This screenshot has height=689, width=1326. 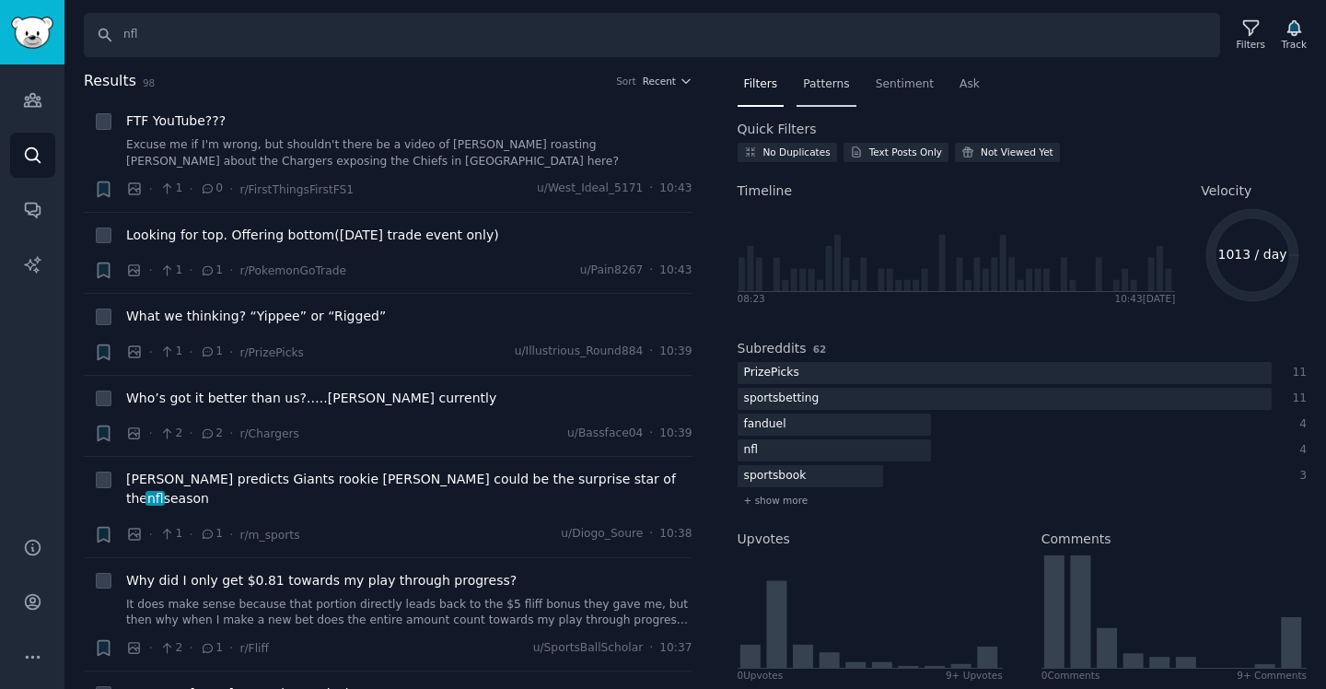 What do you see at coordinates (659, 81) in the screenshot?
I see `span: Recent` at bounding box center [659, 81].